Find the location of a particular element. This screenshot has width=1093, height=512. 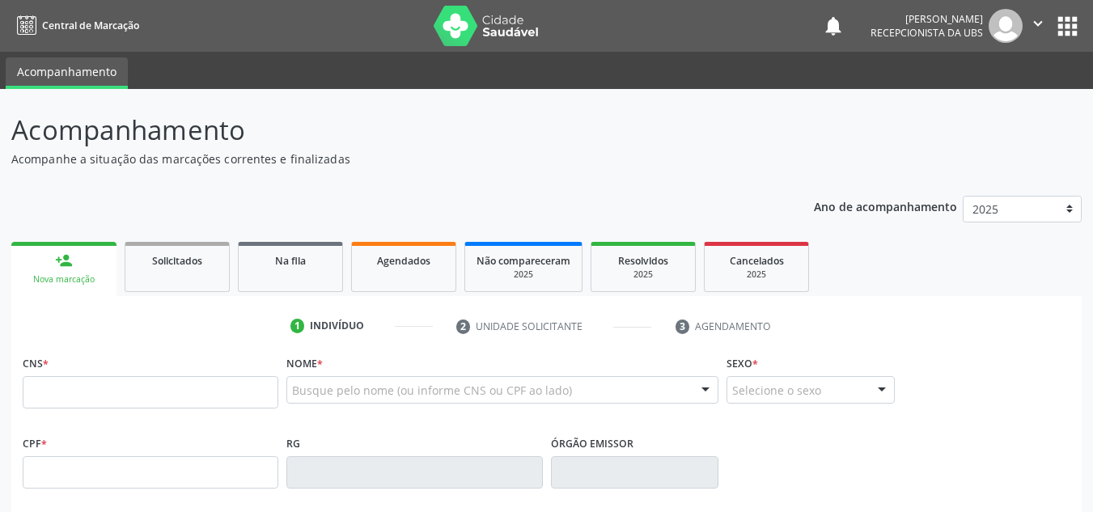

a: Acompanhamento is located at coordinates (66, 73).